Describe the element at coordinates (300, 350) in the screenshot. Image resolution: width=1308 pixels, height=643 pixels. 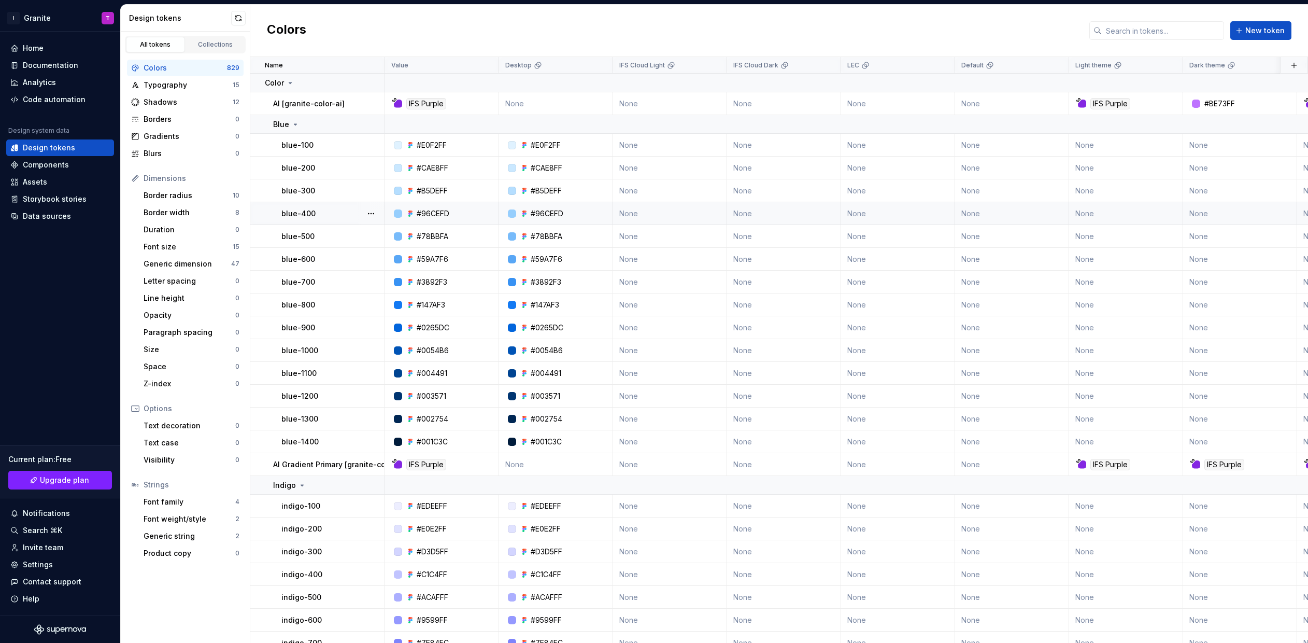
I see `p: blue-1000` at that location.